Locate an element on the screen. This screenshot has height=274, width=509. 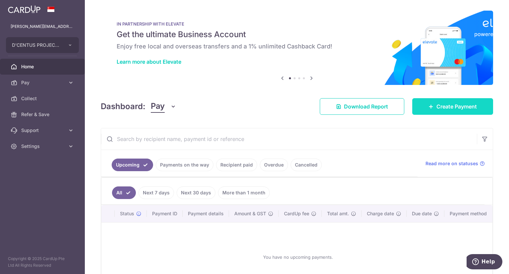
a: Read more on statuses is located at coordinates (455, 163).